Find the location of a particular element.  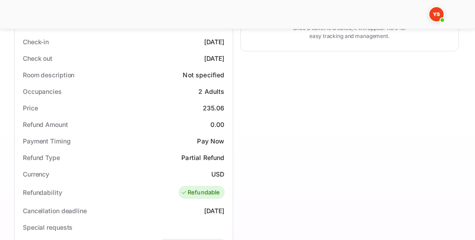

div: Check-in is located at coordinates (36, 42).